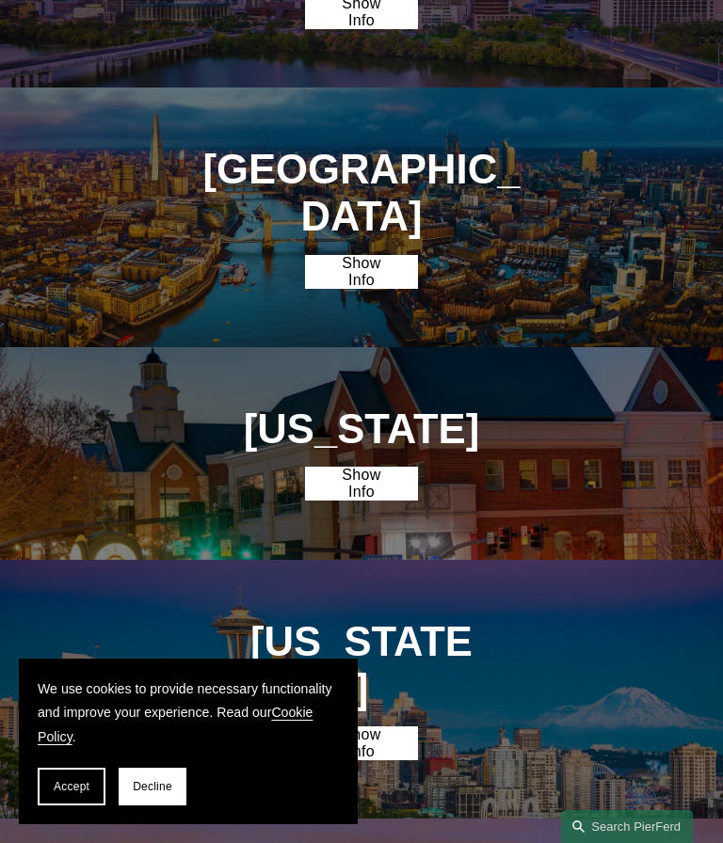 The image size is (723, 843). Describe the element at coordinates (152, 787) in the screenshot. I see `button: Decline` at that location.